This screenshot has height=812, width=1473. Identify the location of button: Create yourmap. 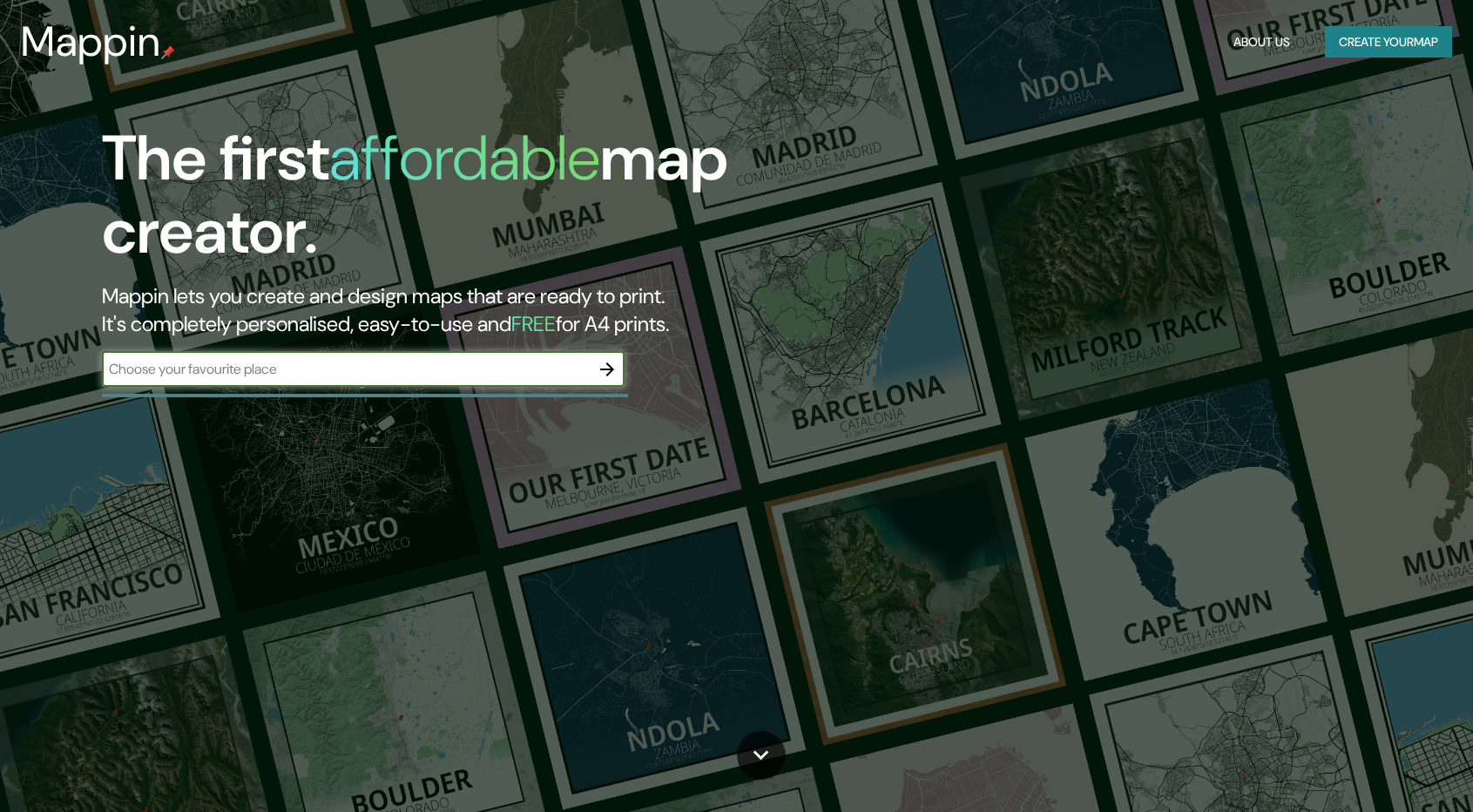
(1389, 42).